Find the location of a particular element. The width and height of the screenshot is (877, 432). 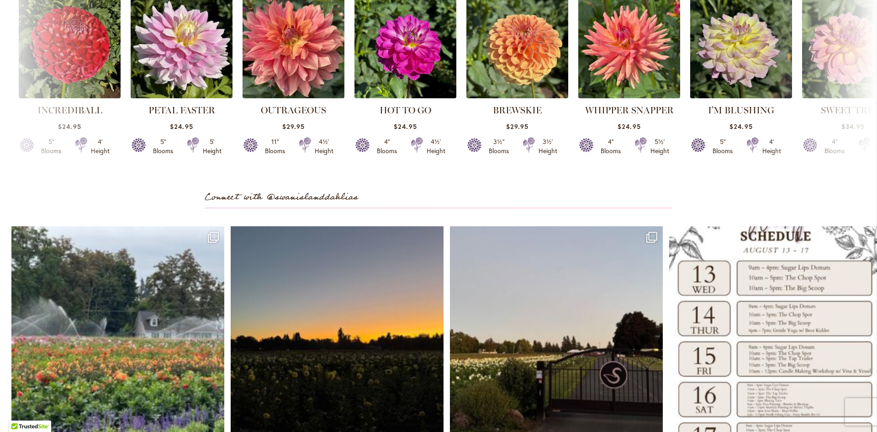

a: WHIPPER SNAPPER is located at coordinates (629, 110).